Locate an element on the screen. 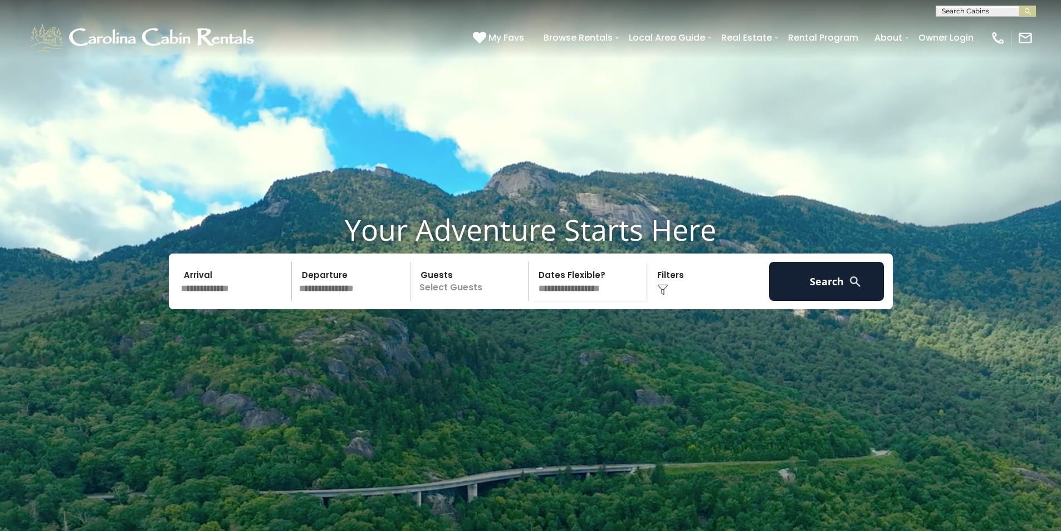  p: Select Guests is located at coordinates (471, 281).